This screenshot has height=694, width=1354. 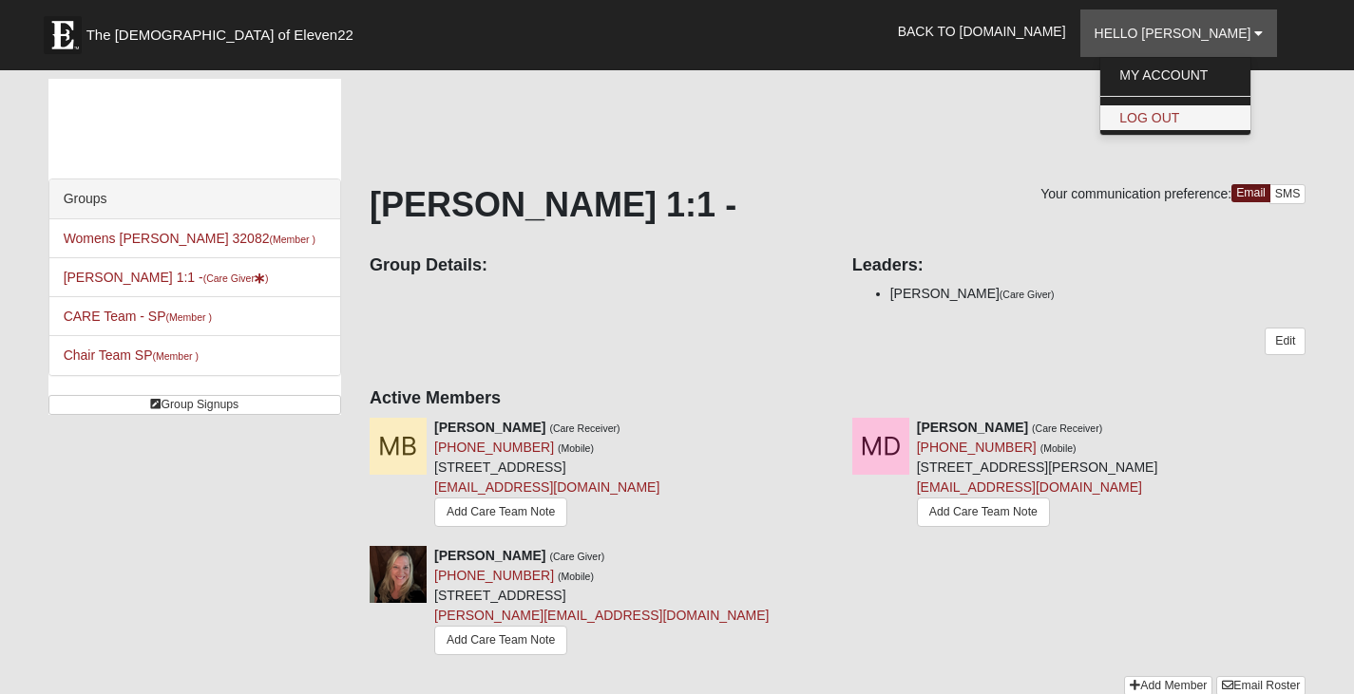 I want to click on a: My Account, so click(x=1175, y=75).